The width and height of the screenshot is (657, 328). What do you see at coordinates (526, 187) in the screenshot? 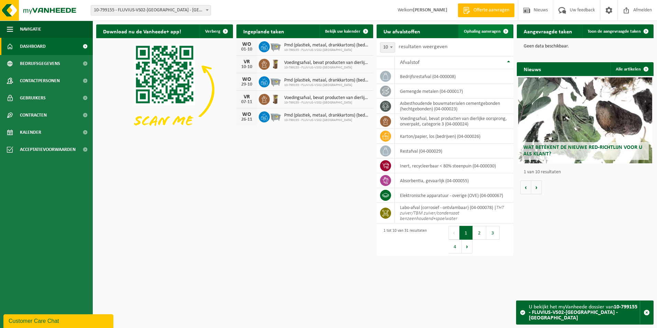
I see `button: Vorige` at bounding box center [526, 187].